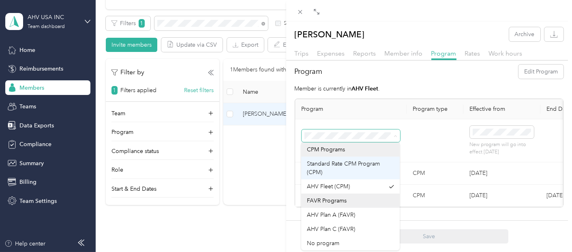 This screenshot has width=572, height=252. I want to click on span: AHV Fleet (CPM), so click(328, 186).